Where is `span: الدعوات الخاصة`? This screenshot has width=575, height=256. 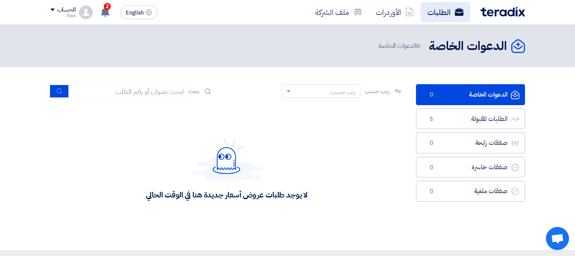
span: الدعوات الخاصة is located at coordinates (400, 46).